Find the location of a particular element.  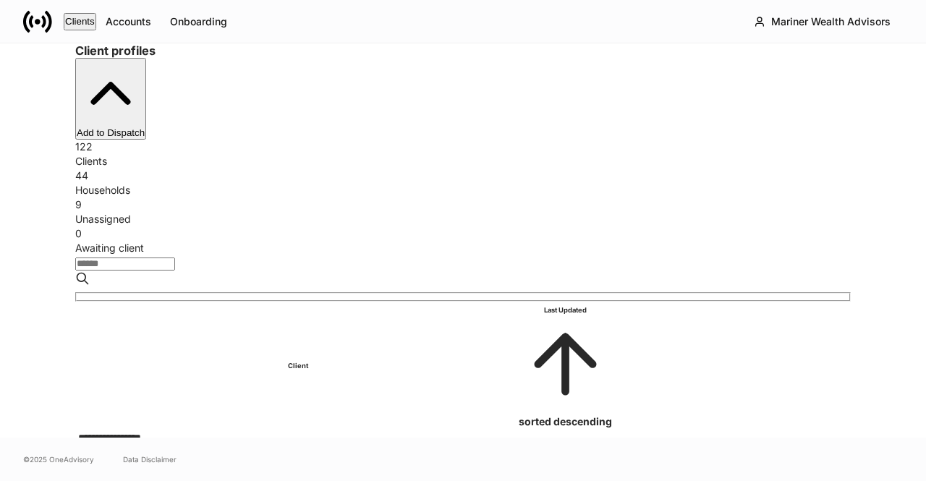

span: sorted descending is located at coordinates (565, 421).